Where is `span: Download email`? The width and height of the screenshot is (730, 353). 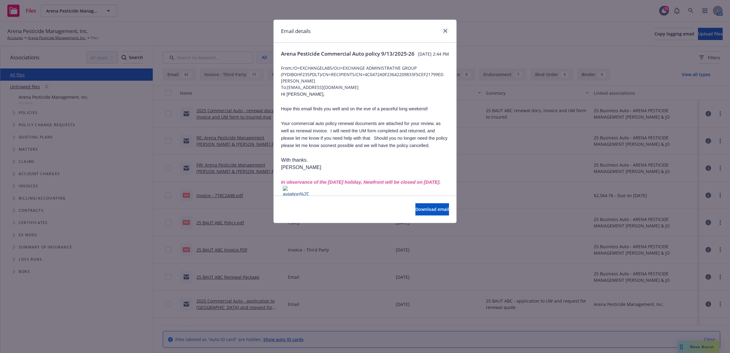 span: Download email is located at coordinates (432, 209).